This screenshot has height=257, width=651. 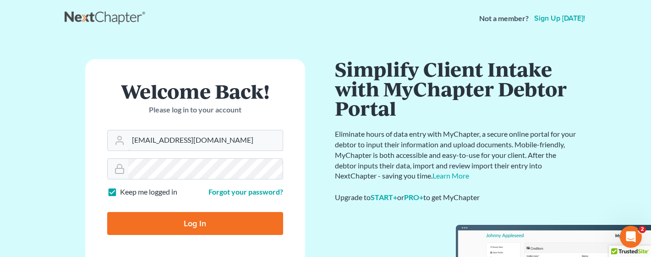 I want to click on input: Log In, so click(x=195, y=223).